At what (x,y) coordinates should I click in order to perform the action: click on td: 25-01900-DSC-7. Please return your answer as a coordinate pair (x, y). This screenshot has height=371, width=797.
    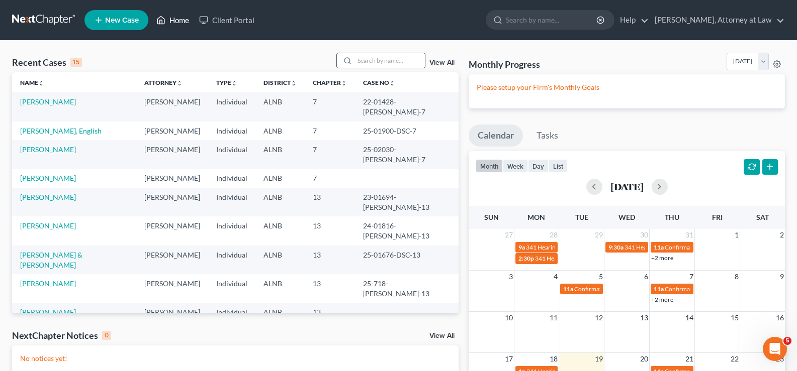
    Looking at the image, I should click on (407, 131).